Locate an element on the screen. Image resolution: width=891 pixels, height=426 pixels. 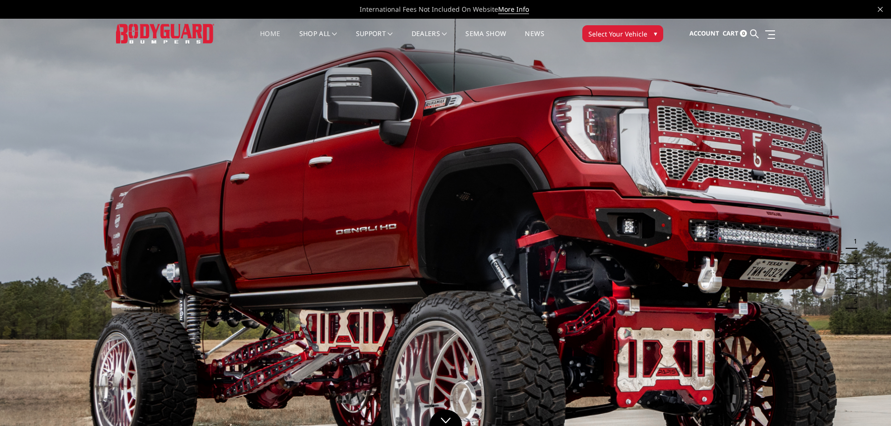
span: 0 is located at coordinates (744, 33).